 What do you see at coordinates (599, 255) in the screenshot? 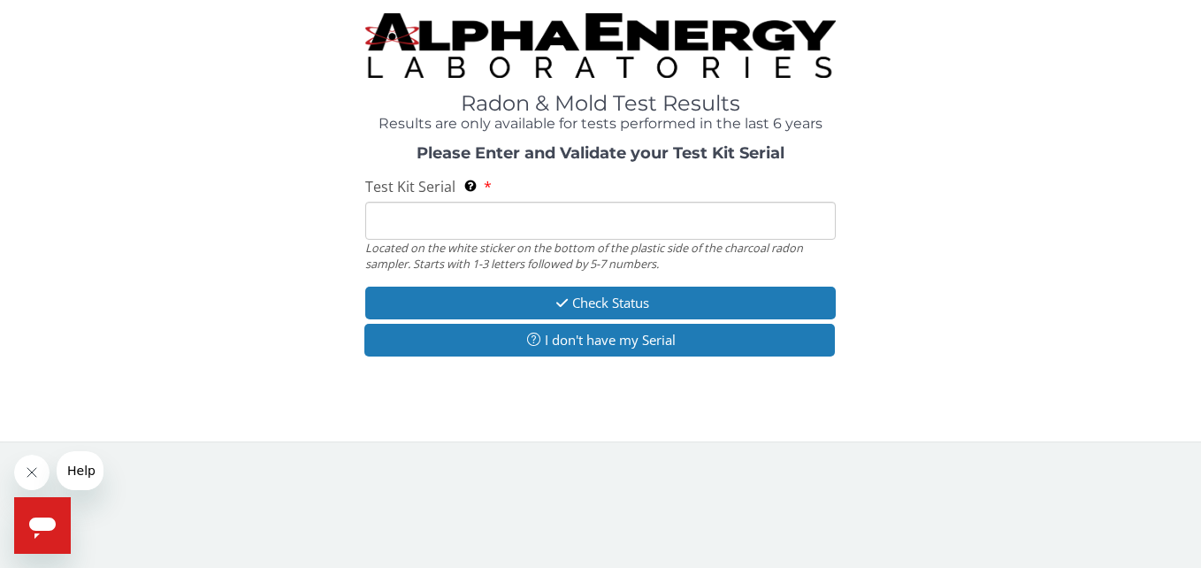
I see `div: Located on the white sticker on the bottom of the plastic side of the charcoal radon sampler. Sta...` at bounding box center [599, 255].